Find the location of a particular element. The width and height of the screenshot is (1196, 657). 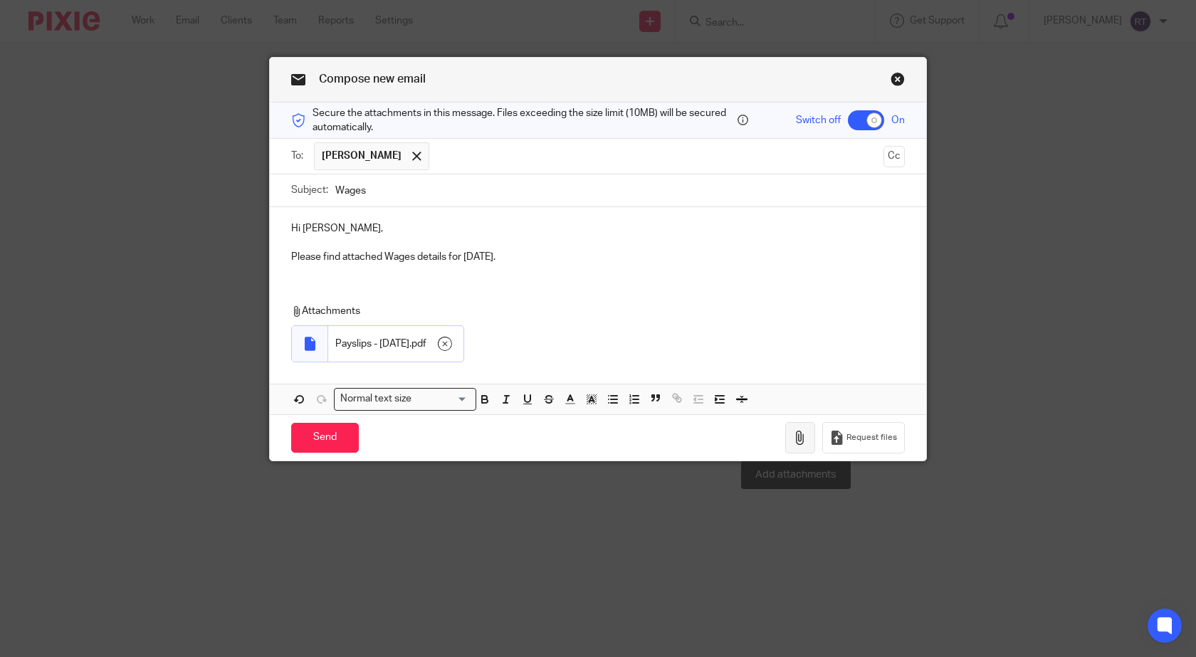

span: Secure the attachments in this message. Files exceeding the size limit (10MB) will be secured aut... is located at coordinates (523, 120).